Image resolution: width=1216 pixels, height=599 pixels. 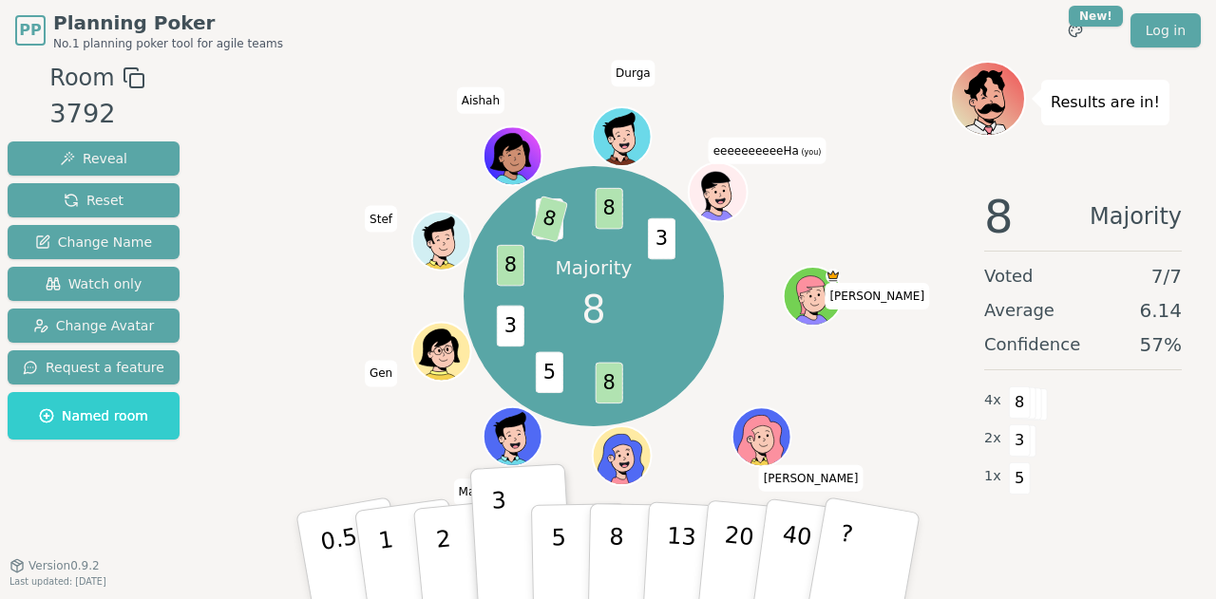 What do you see at coordinates (149, 30) in the screenshot?
I see `a: PPPlanning PokerNo.1 planning poker tool for agile teams` at bounding box center [149, 30].